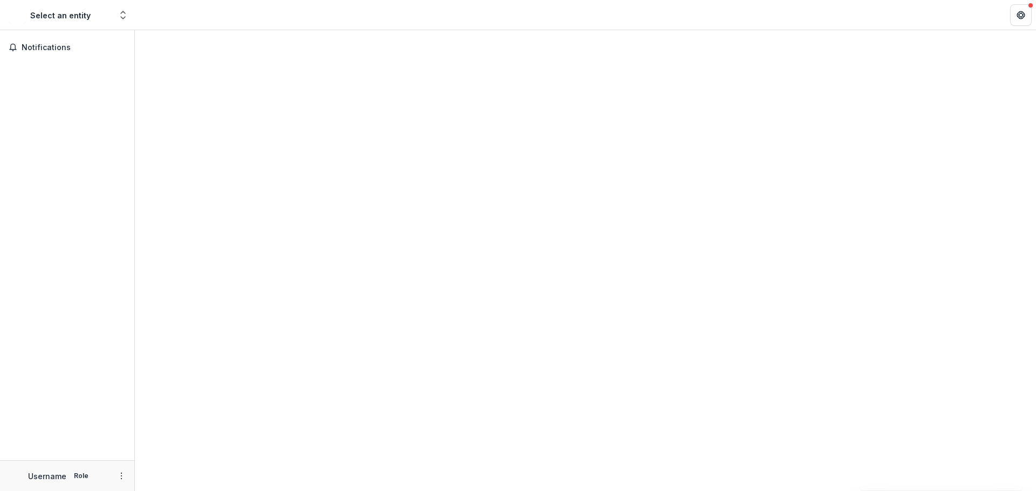  I want to click on p: Role, so click(81, 476).